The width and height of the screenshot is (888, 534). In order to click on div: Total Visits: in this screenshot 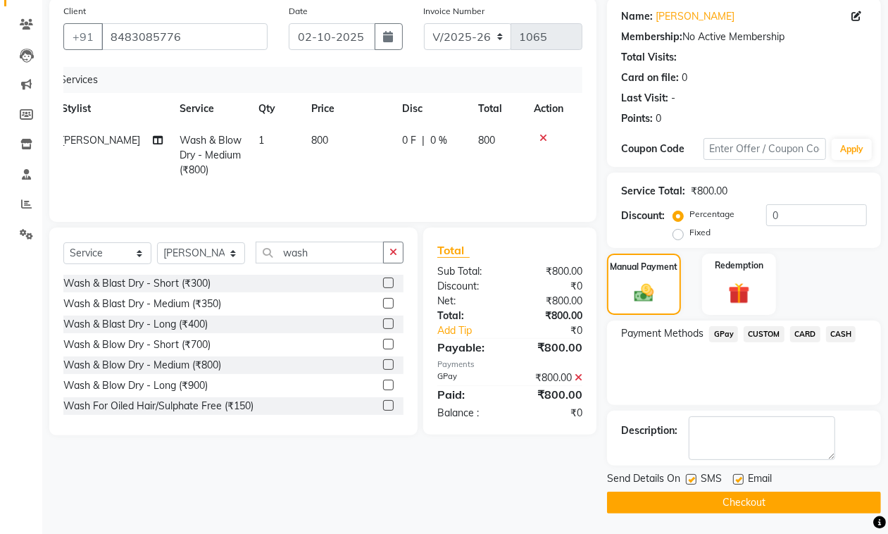, I will do `click(649, 57)`.